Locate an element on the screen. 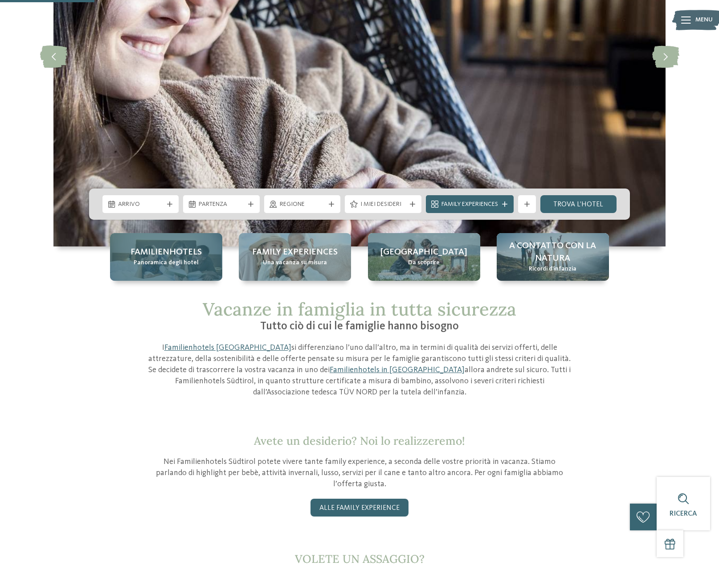  a: La nostra garanzia di qualità: hotel con sigillo di qualità A contatto con la natura Ricordi d’in... is located at coordinates (553, 257).